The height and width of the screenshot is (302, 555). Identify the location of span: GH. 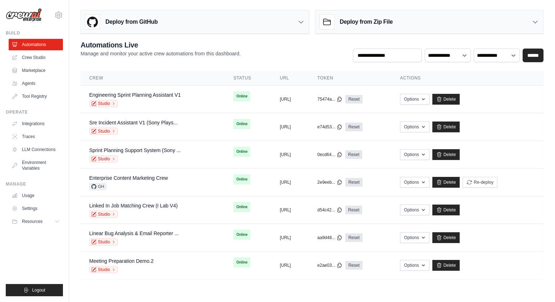
(98, 187).